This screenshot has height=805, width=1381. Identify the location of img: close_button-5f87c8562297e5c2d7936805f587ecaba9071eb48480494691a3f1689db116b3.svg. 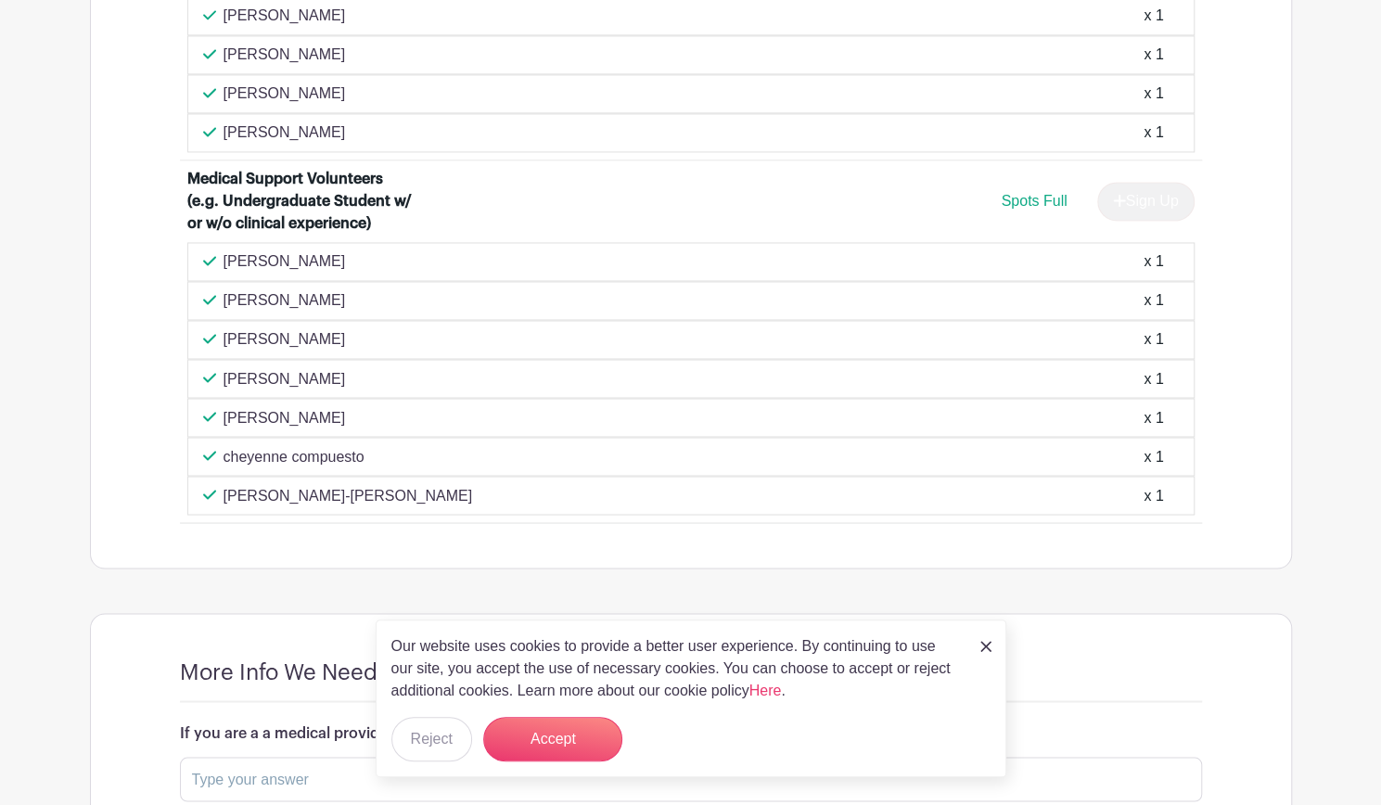
(986, 646).